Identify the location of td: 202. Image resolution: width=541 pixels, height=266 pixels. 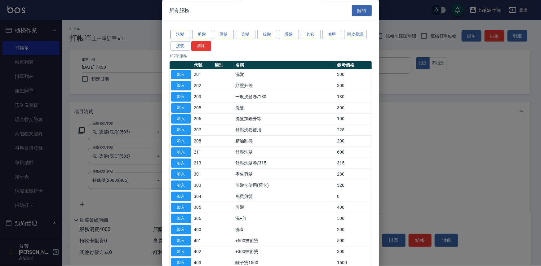
(203, 86).